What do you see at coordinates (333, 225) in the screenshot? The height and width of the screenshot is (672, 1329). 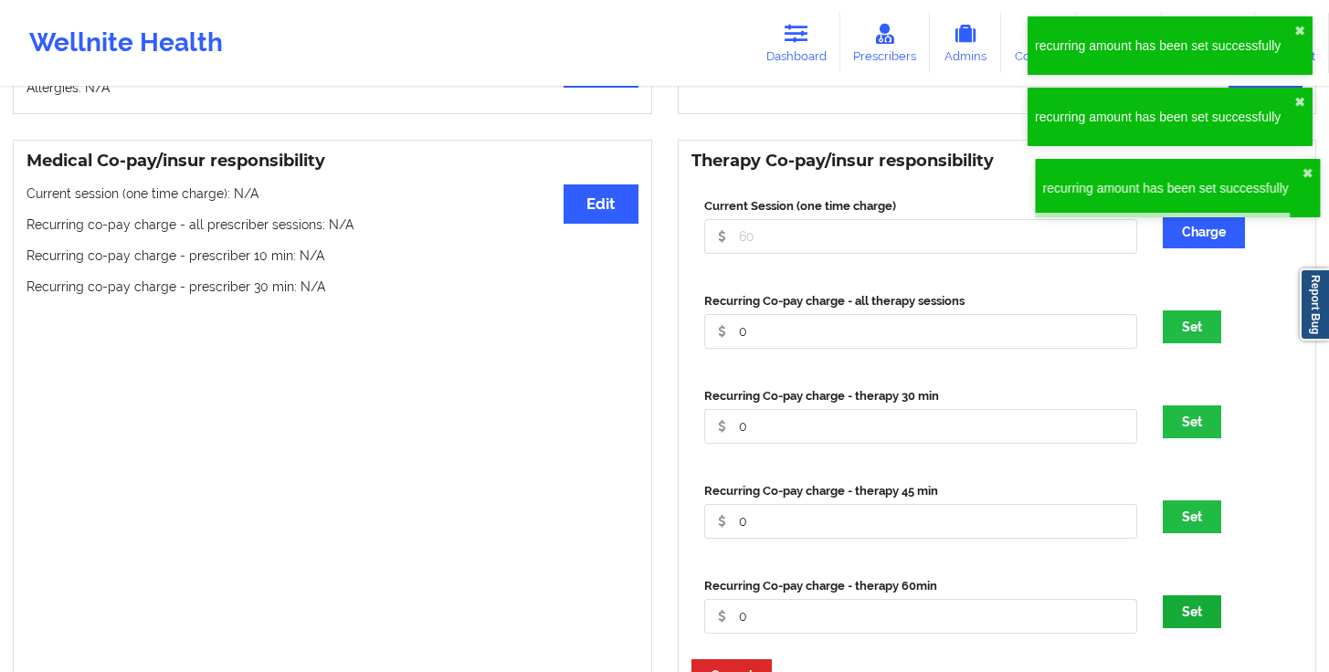 I see `p: Recurring co-pay charge - all prescriber sessions : N/A` at bounding box center [333, 225].